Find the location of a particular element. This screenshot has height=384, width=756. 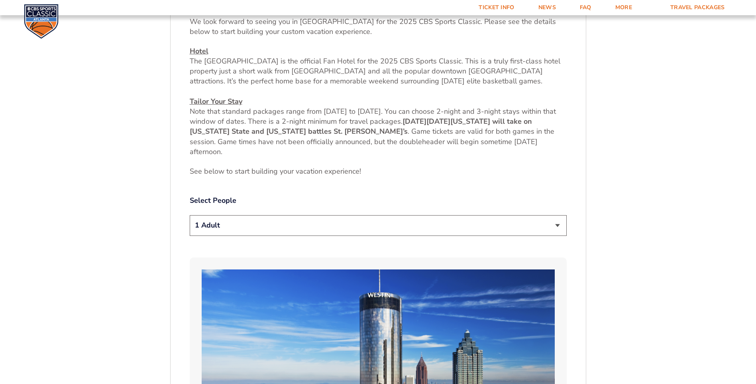

p: See below to start building your vacation e is located at coordinates (378, 171).